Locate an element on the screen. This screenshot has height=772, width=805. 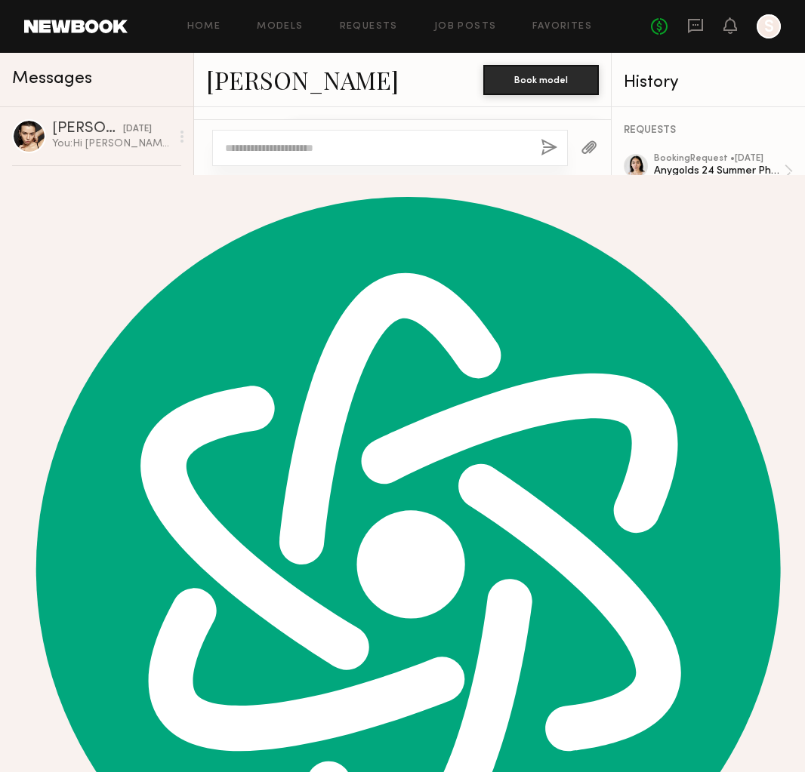
a: Requests is located at coordinates (368, 26).